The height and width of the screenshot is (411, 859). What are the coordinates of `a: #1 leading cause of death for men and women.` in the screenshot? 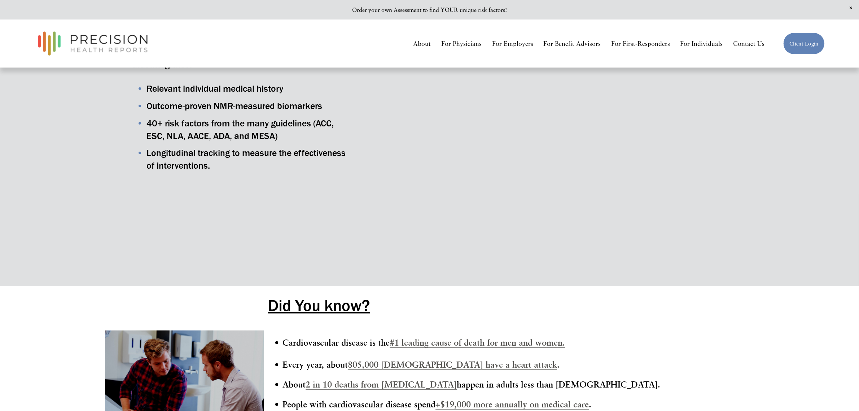 It's located at (477, 342).